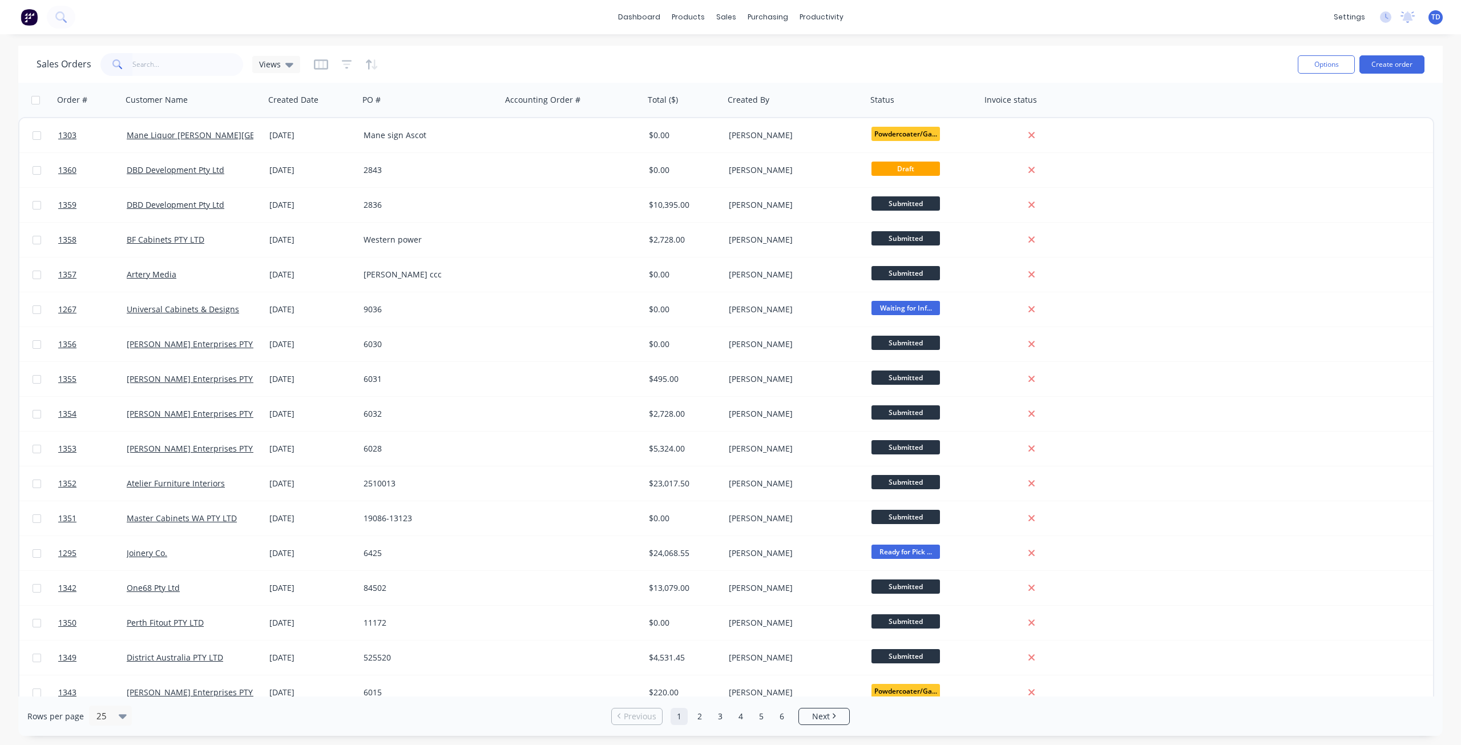  I want to click on div: 6028, so click(427, 449).